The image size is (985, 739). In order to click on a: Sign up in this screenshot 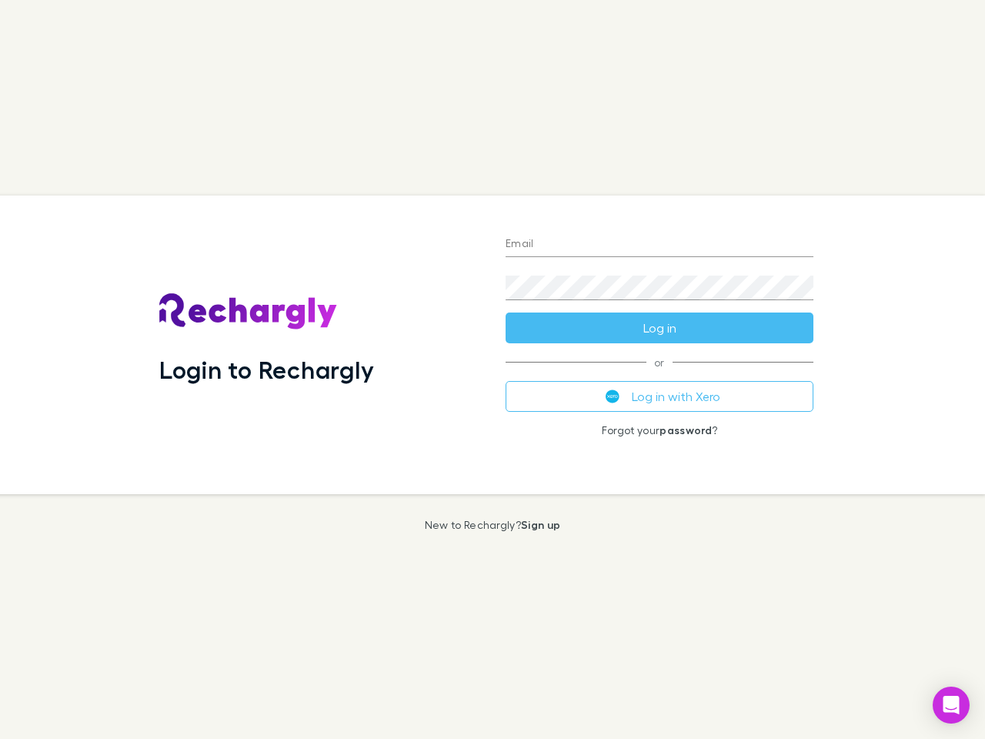, I will do `click(540, 524)`.